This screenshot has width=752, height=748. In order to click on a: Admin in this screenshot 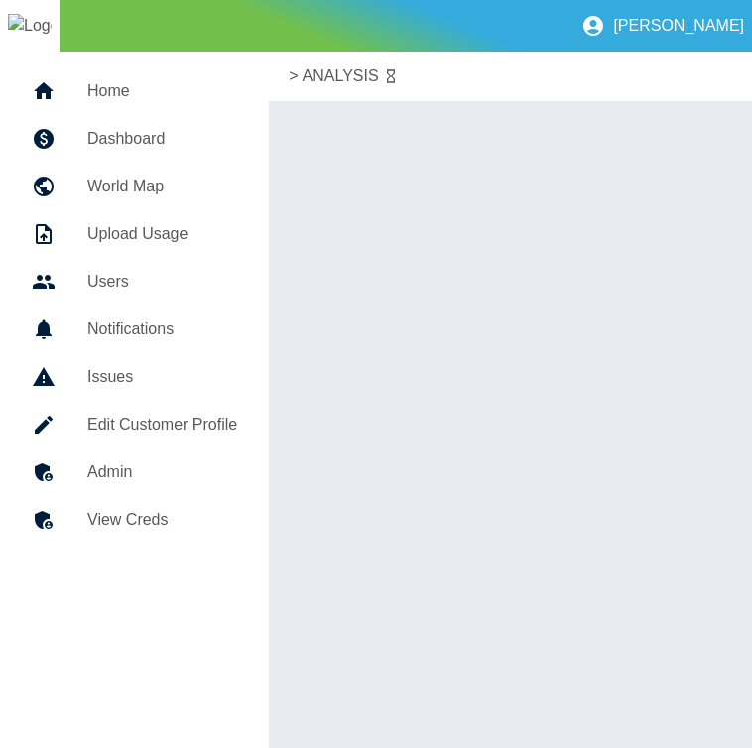, I will do `click(134, 472)`.